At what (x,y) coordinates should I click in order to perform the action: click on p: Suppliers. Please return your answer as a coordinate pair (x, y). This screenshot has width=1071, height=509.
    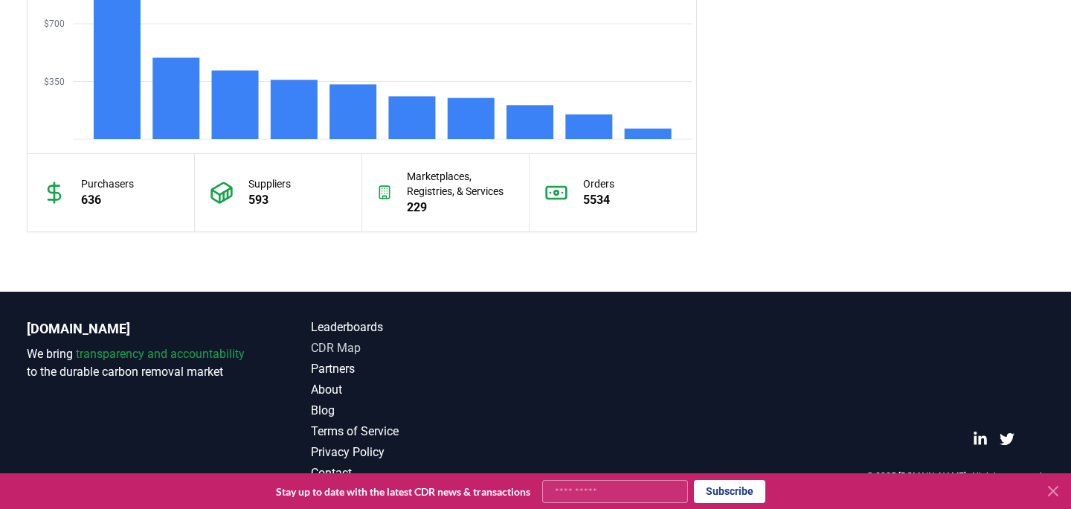
    Looking at the image, I should click on (269, 184).